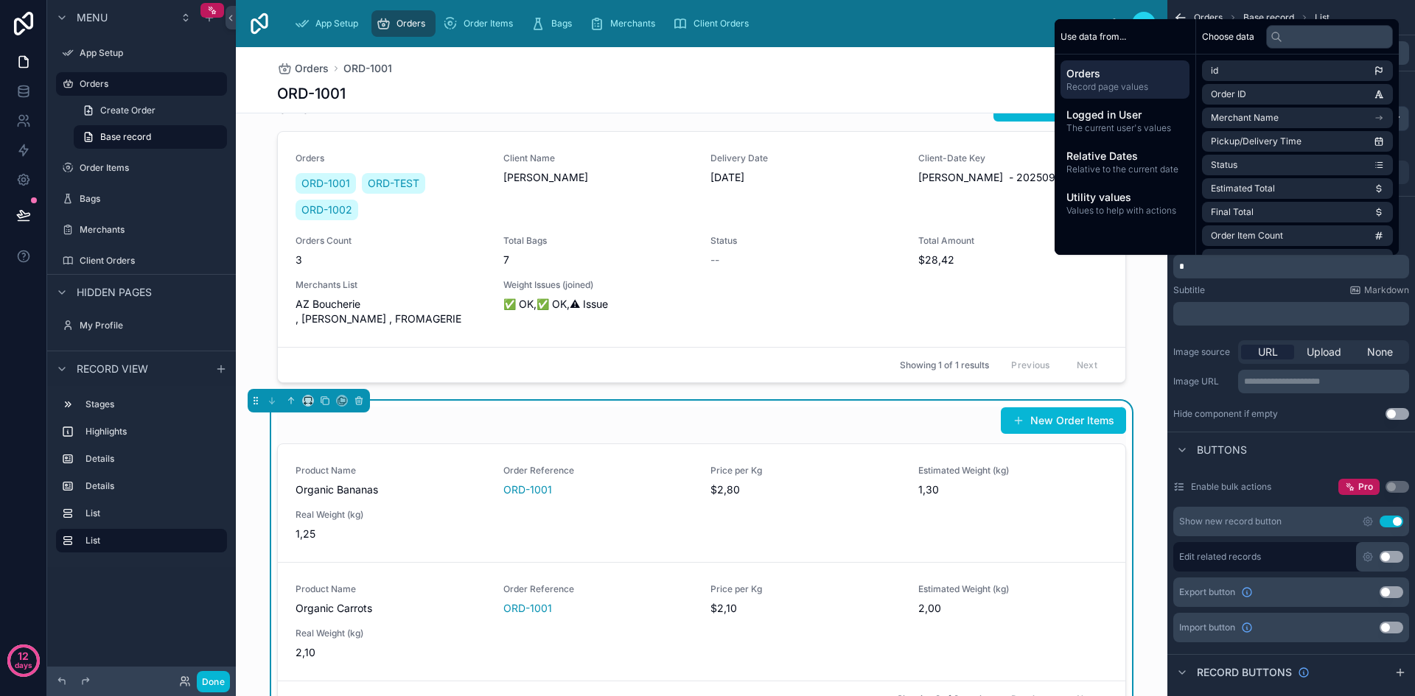  Describe the element at coordinates (1324, 352) in the screenshot. I see `span: Upload` at that location.